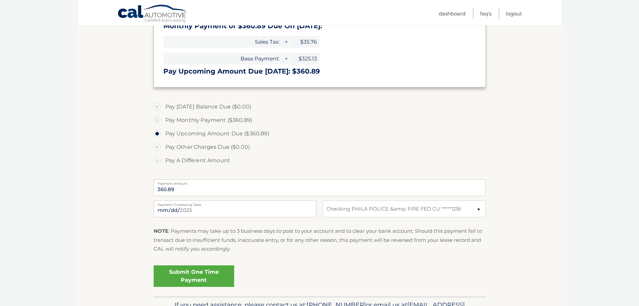  Describe the element at coordinates (320, 147) in the screenshot. I see `label: Pay Other Charges Due ($0.00)` at that location.